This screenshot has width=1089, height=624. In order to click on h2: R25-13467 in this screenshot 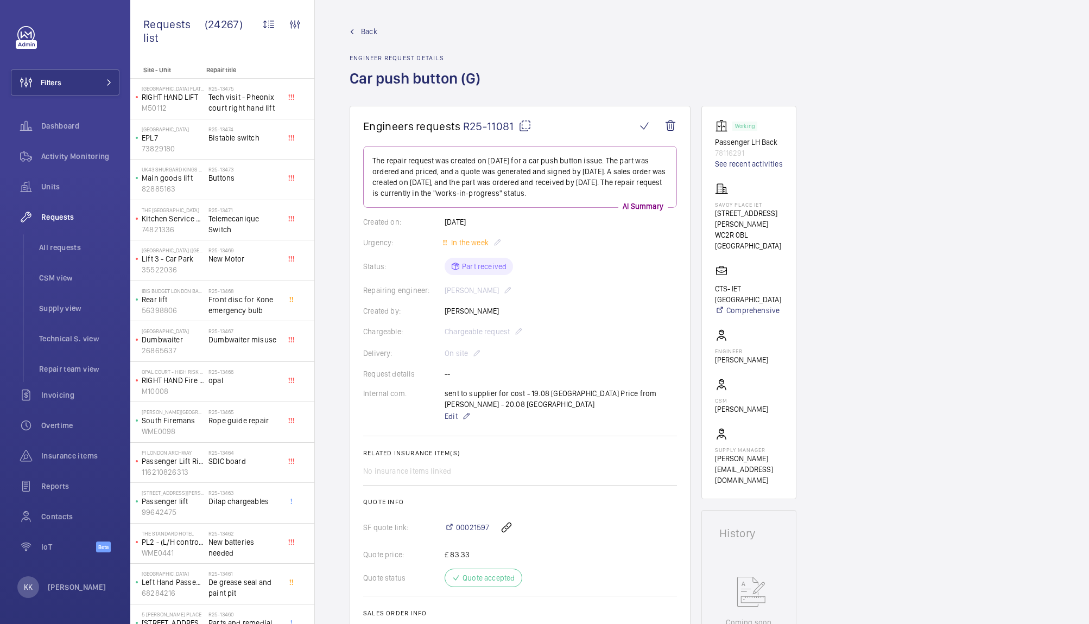, I will do `click(244, 331)`.